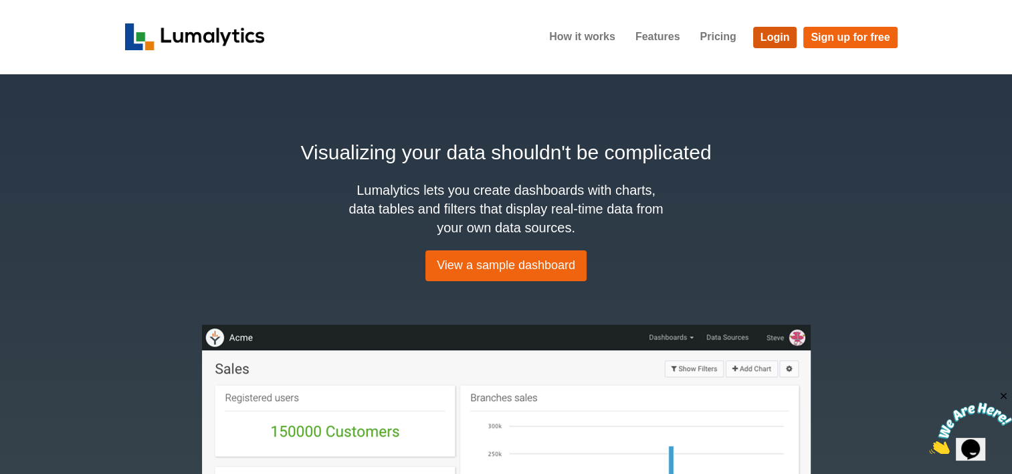 The image size is (1012, 474). What do you see at coordinates (506, 266) in the screenshot?
I see `a: View a sample dashboard` at bounding box center [506, 266].